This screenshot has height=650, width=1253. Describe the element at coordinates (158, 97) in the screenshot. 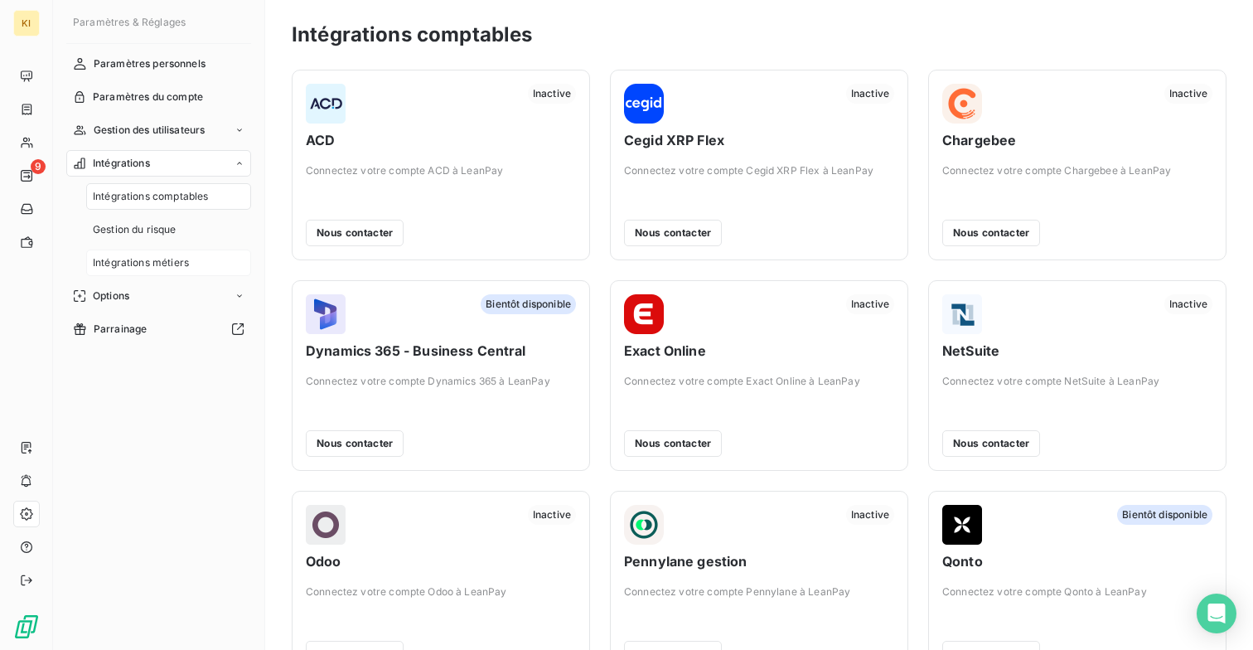

I see `a: Paramètres du compte` at that location.